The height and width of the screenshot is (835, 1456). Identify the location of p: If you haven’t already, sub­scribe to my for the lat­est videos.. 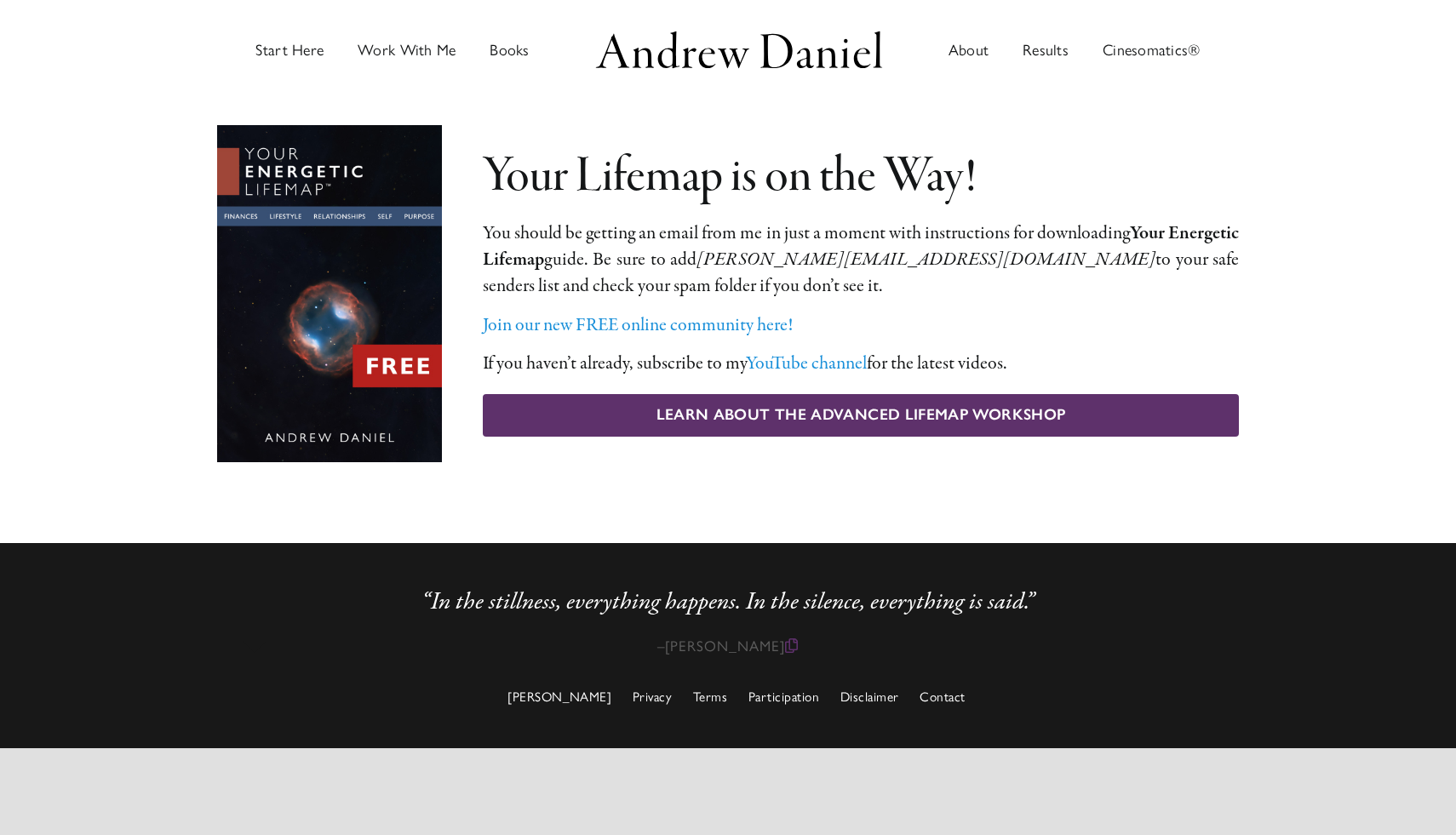
(861, 363).